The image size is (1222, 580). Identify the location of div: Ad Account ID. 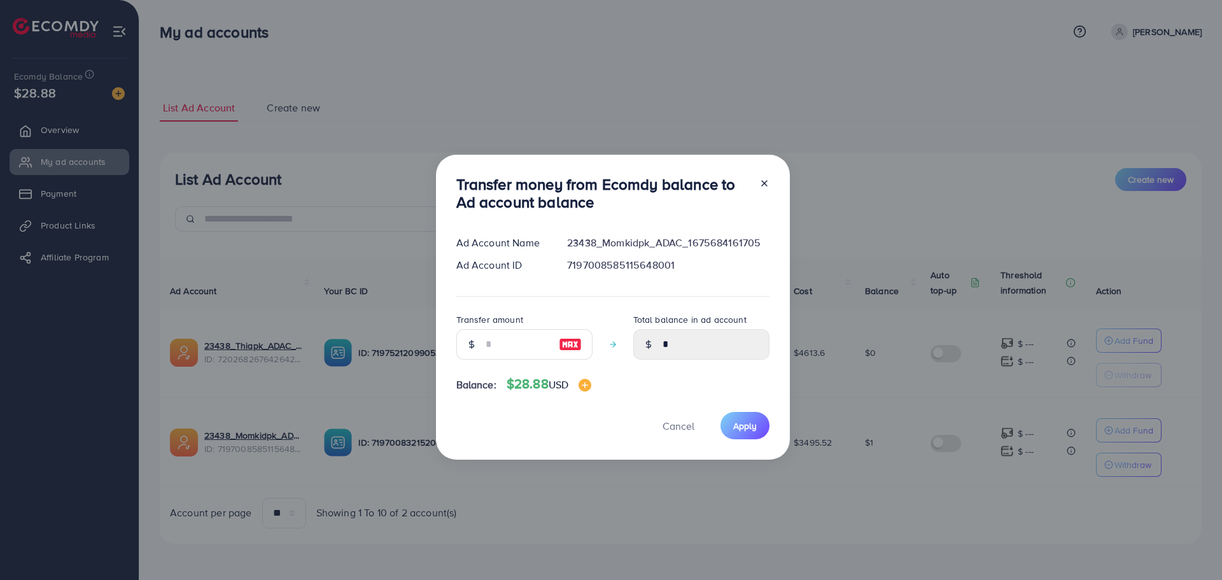
(501, 265).